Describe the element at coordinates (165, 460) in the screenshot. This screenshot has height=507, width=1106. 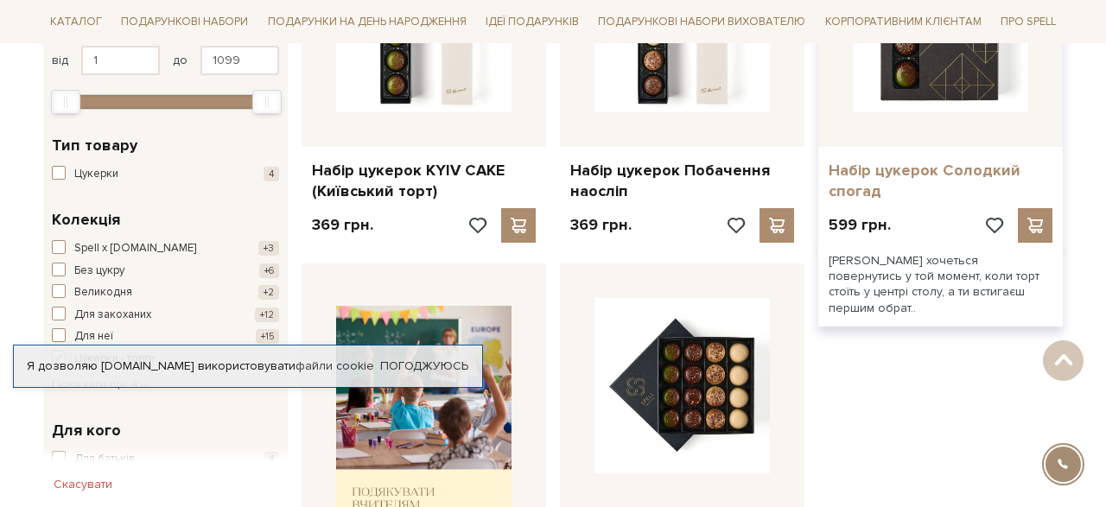
I see `button: Для батьків 4` at that location.